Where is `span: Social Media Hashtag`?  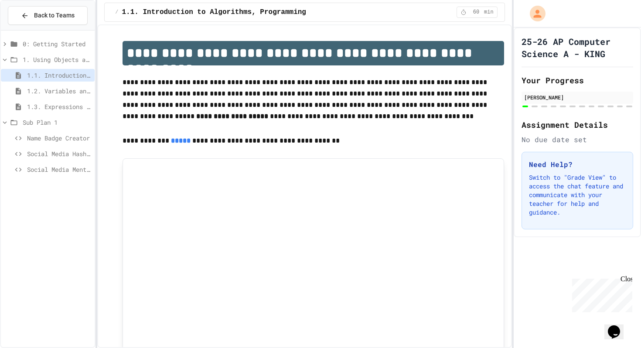
span: Social Media Hashtag is located at coordinates (59, 154).